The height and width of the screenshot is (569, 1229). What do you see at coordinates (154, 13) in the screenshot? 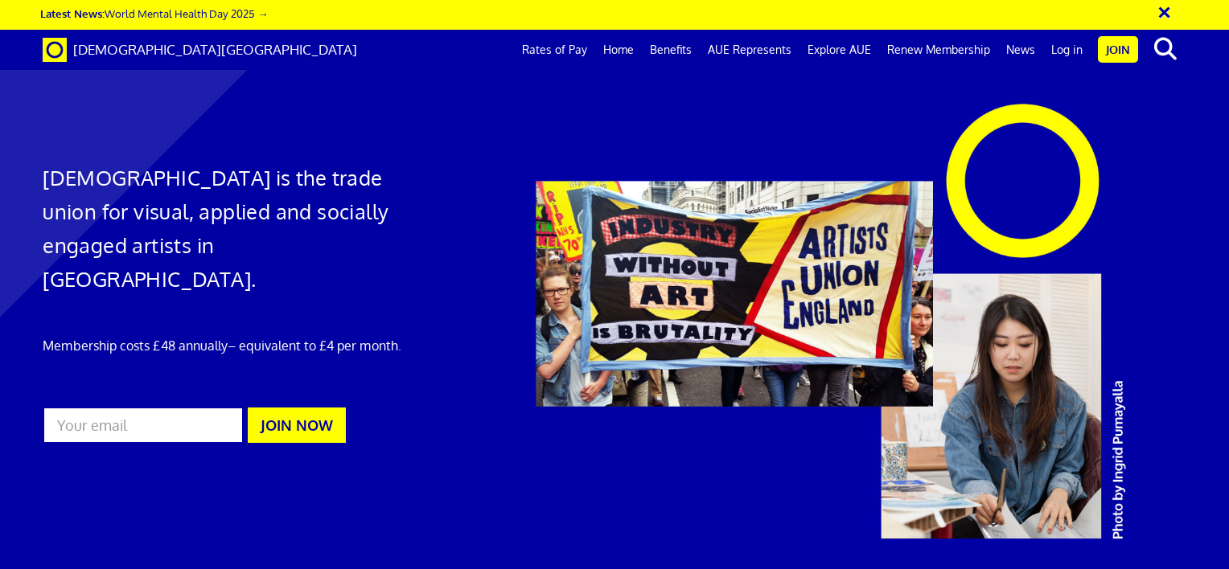
I see `a: Latest News:World Mental Health Day 2025 →` at bounding box center [154, 13].